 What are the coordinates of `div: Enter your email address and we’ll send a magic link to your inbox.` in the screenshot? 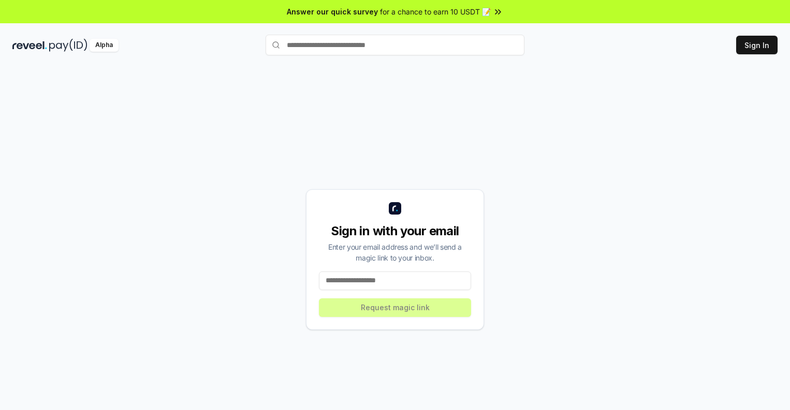 It's located at (395, 253).